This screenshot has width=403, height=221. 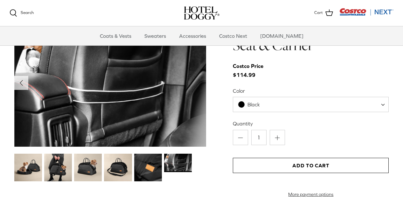 I want to click on img: hoteldoggycom, so click(x=201, y=13).